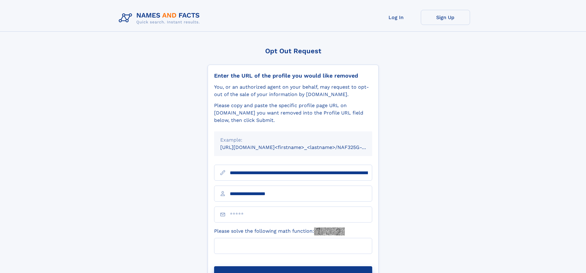 Image resolution: width=586 pixels, height=273 pixels. I want to click on div: Example:, so click(293, 140).